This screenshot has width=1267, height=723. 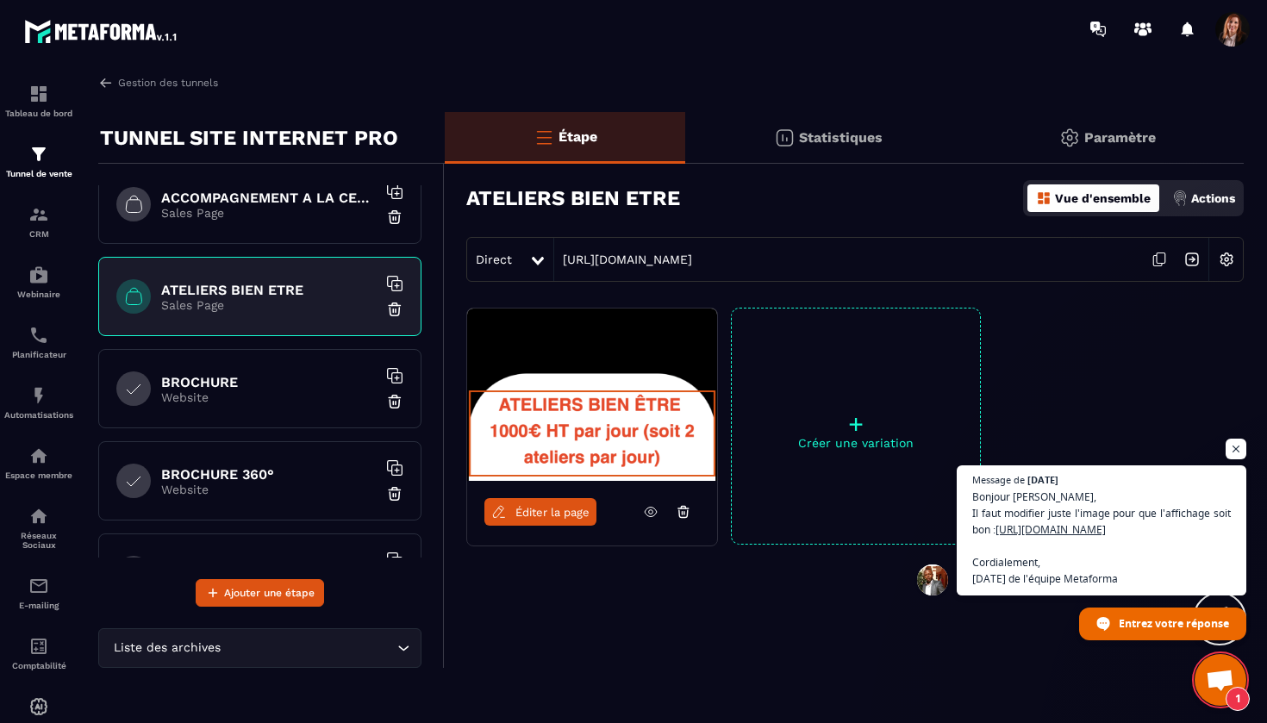 What do you see at coordinates (39, 173) in the screenshot?
I see `p: Tunnel de vente` at bounding box center [39, 173].